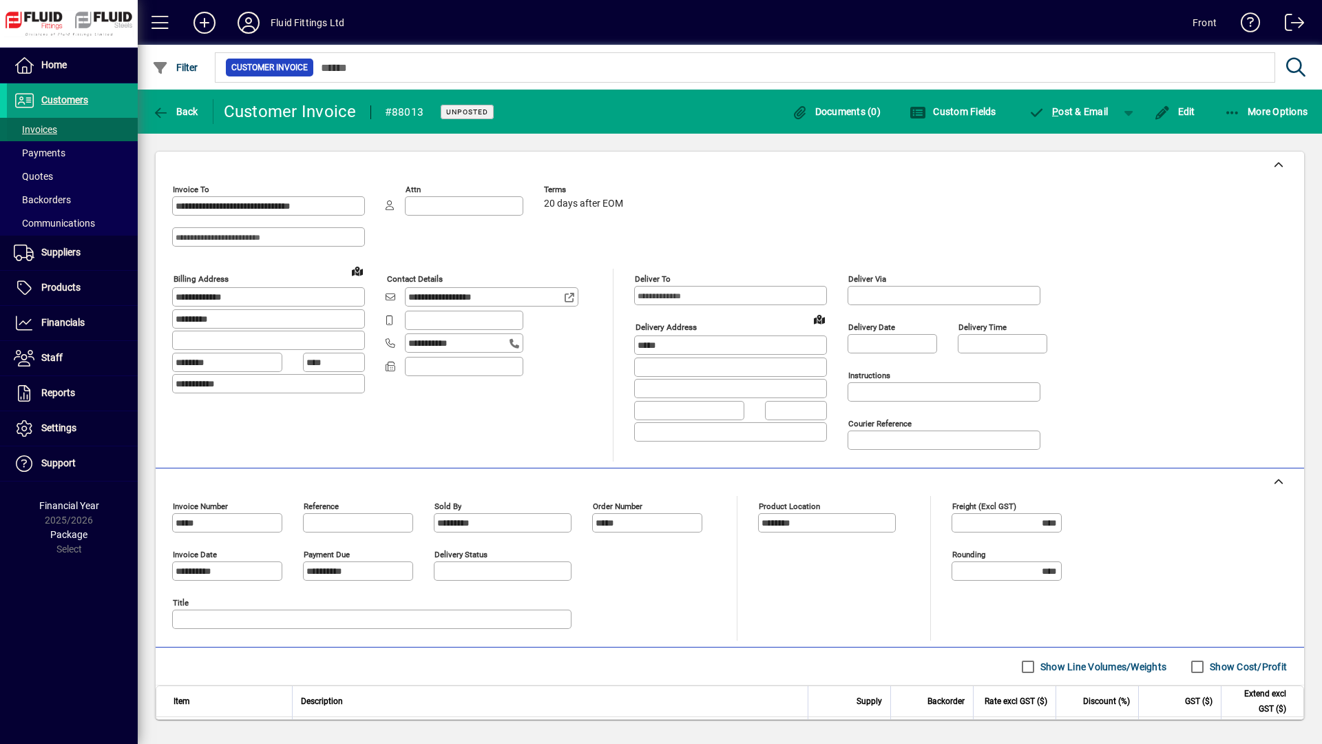 This screenshot has height=744, width=1322. Describe the element at coordinates (1266, 112) in the screenshot. I see `button: More Options` at that location.